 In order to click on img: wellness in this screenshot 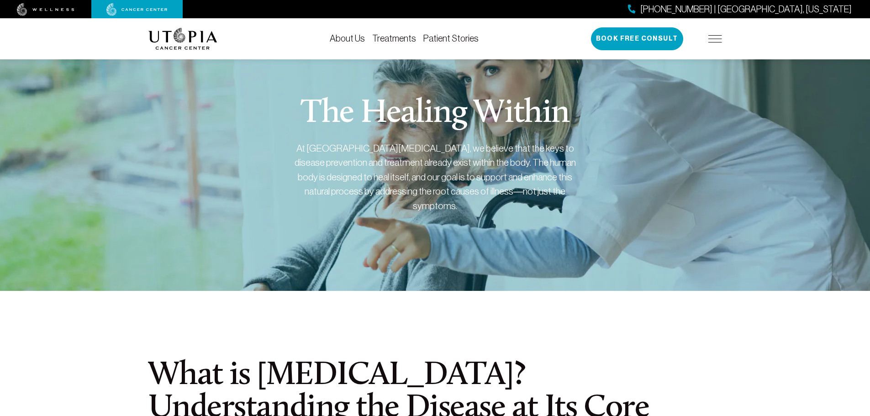, I will do `click(46, 10)`.